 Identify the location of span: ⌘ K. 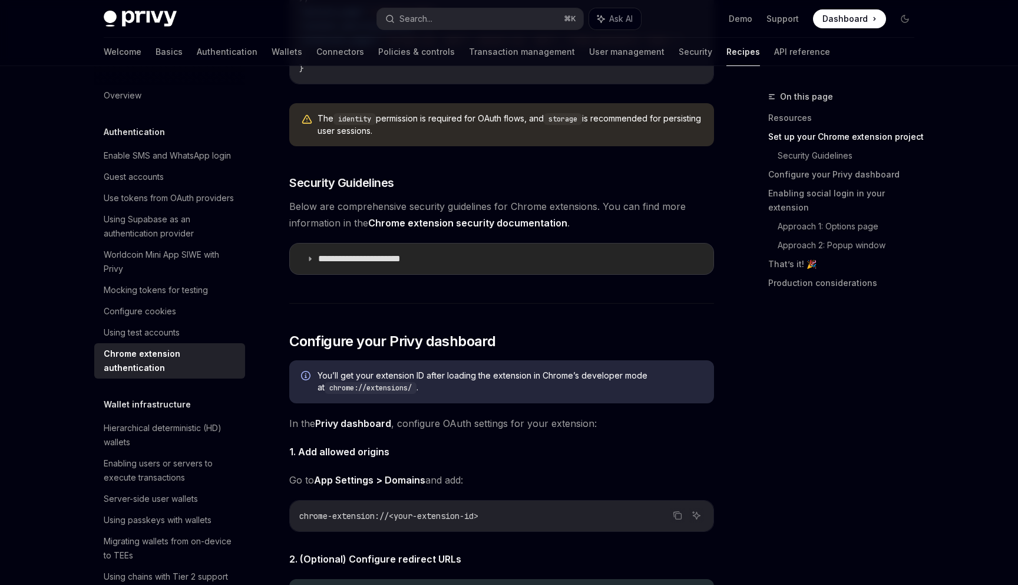
(570, 19).